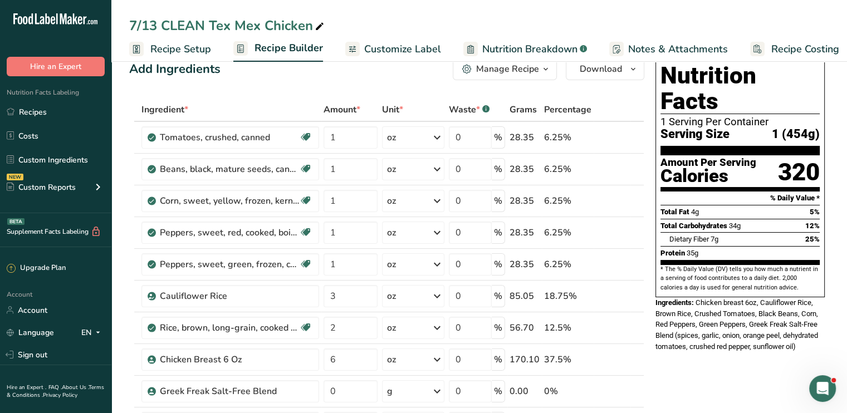 The width and height of the screenshot is (847, 413). What do you see at coordinates (175, 69) in the screenshot?
I see `div: Add Ingredients` at bounding box center [175, 69].